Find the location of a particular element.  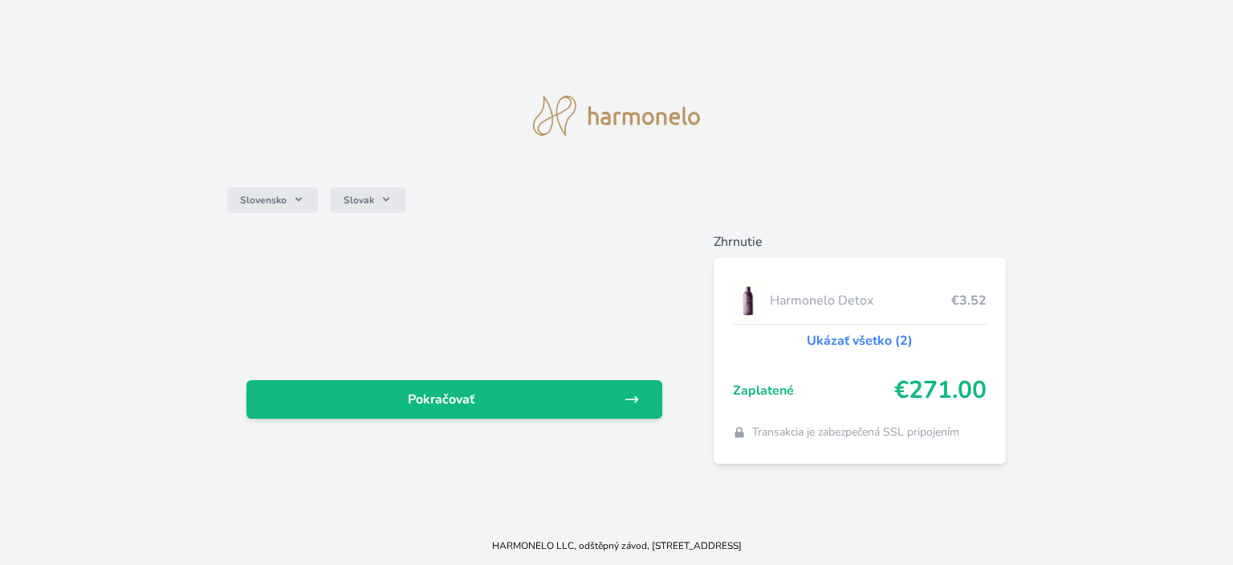

span: Pokračovať is located at coordinates (442, 399).